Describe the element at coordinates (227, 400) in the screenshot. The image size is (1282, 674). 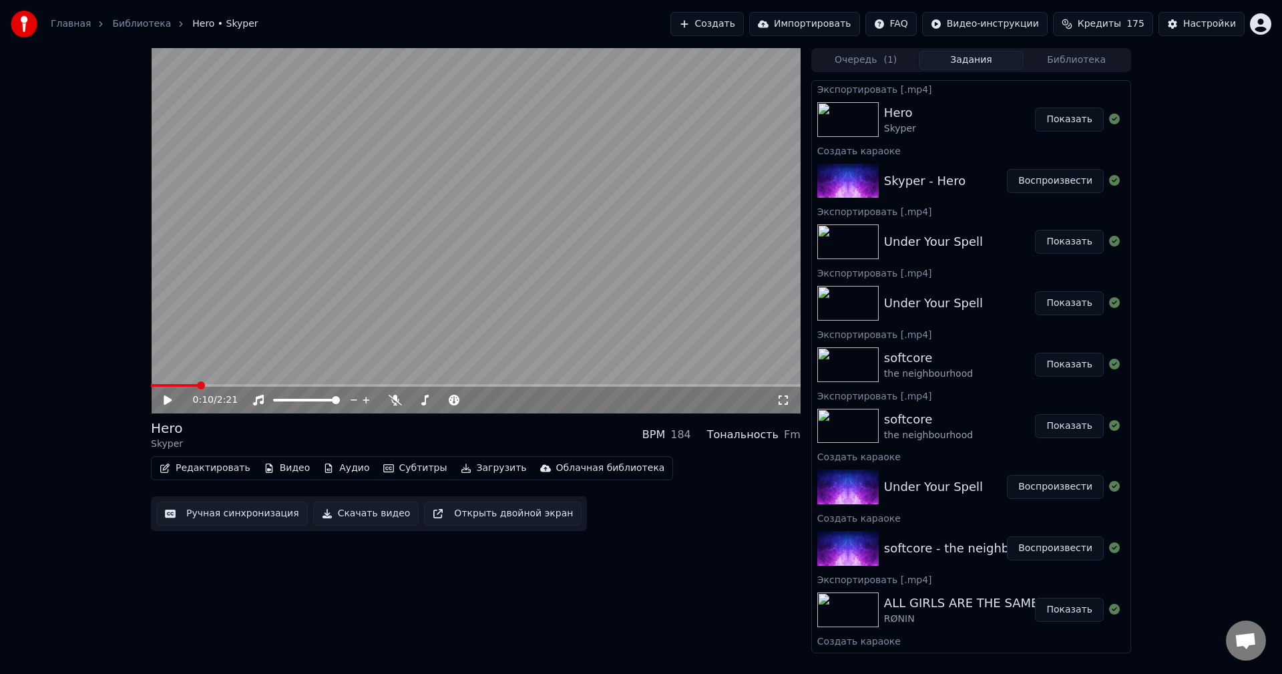
I see `span: 2:21` at that location.